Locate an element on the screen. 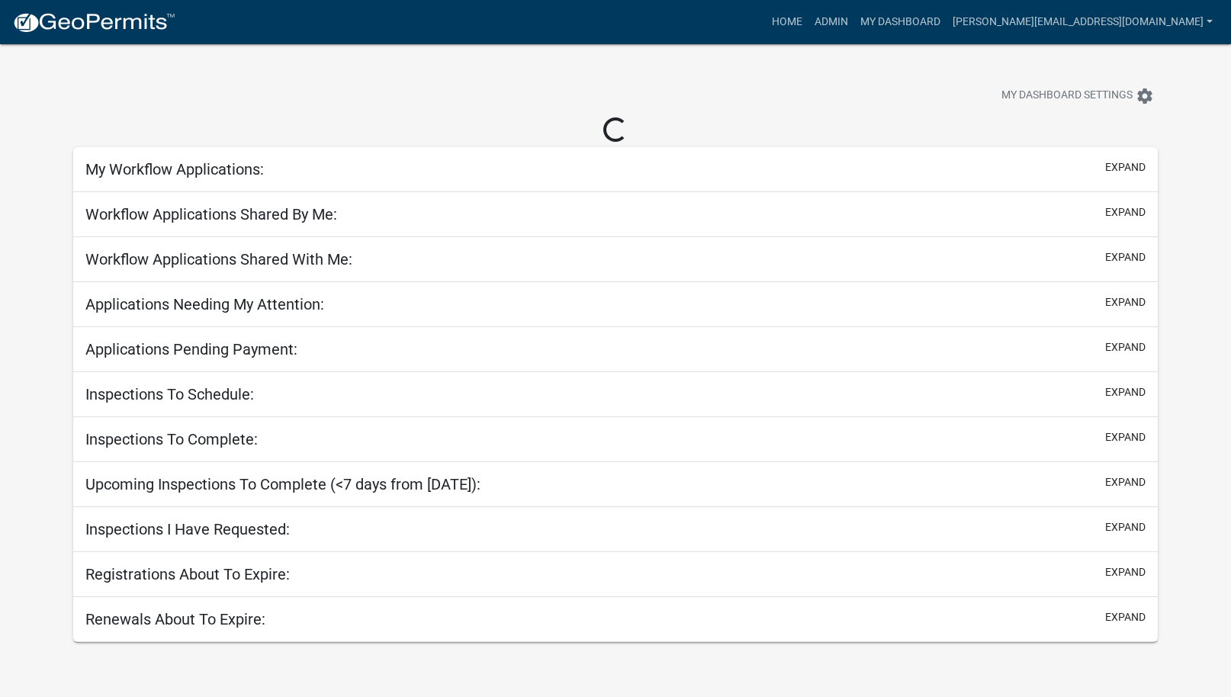  h5: Inspections I Have Requested: is located at coordinates (188, 529).